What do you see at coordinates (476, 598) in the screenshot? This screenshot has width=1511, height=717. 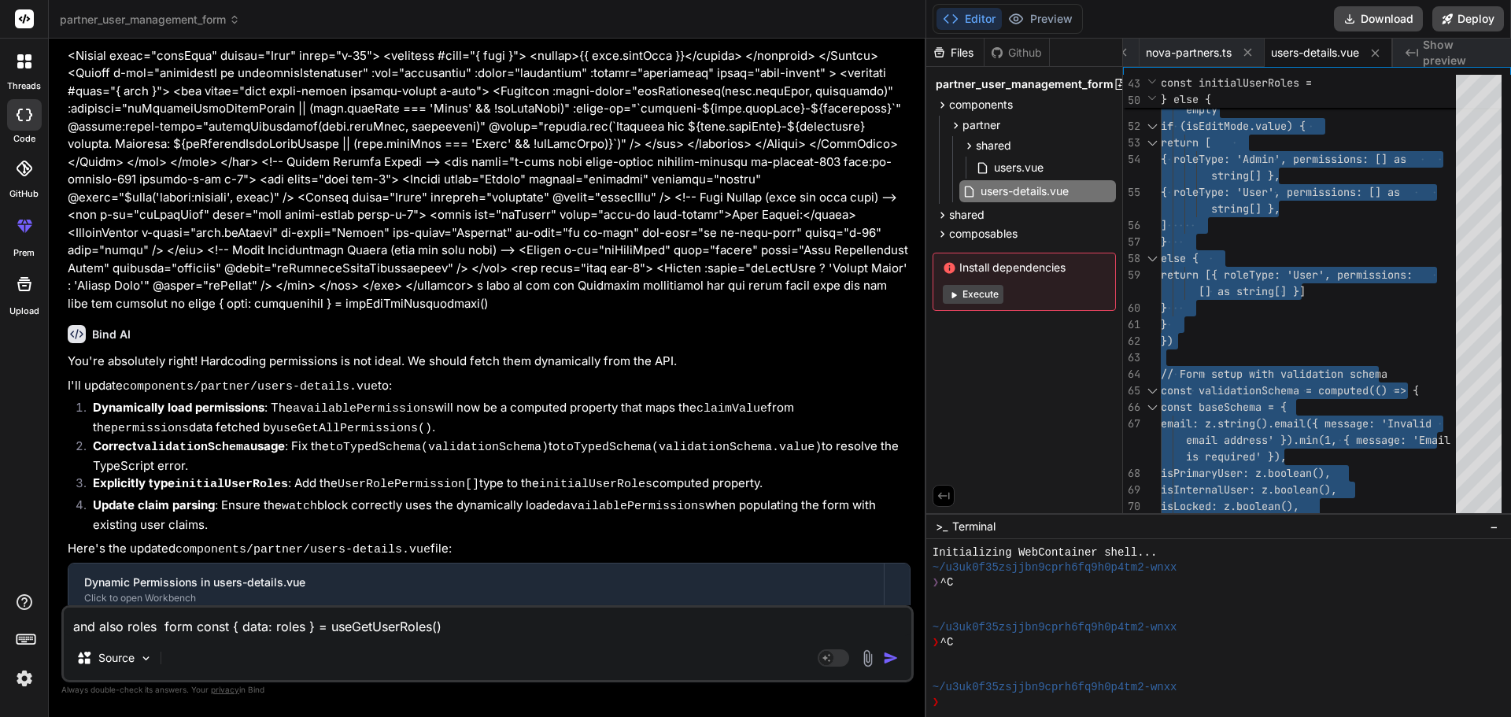 I see `div: Click to open Workbench` at bounding box center [476, 598].